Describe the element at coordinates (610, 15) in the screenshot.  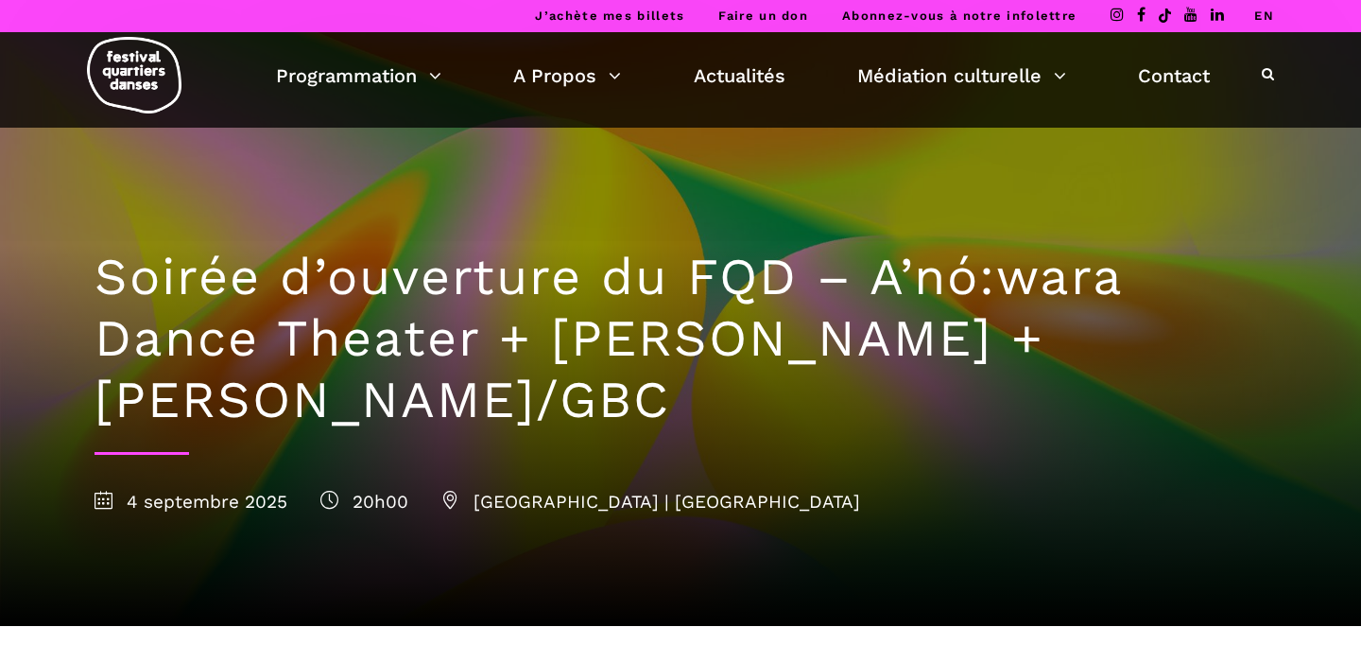
I see `a: J’achète mes billets` at that location.